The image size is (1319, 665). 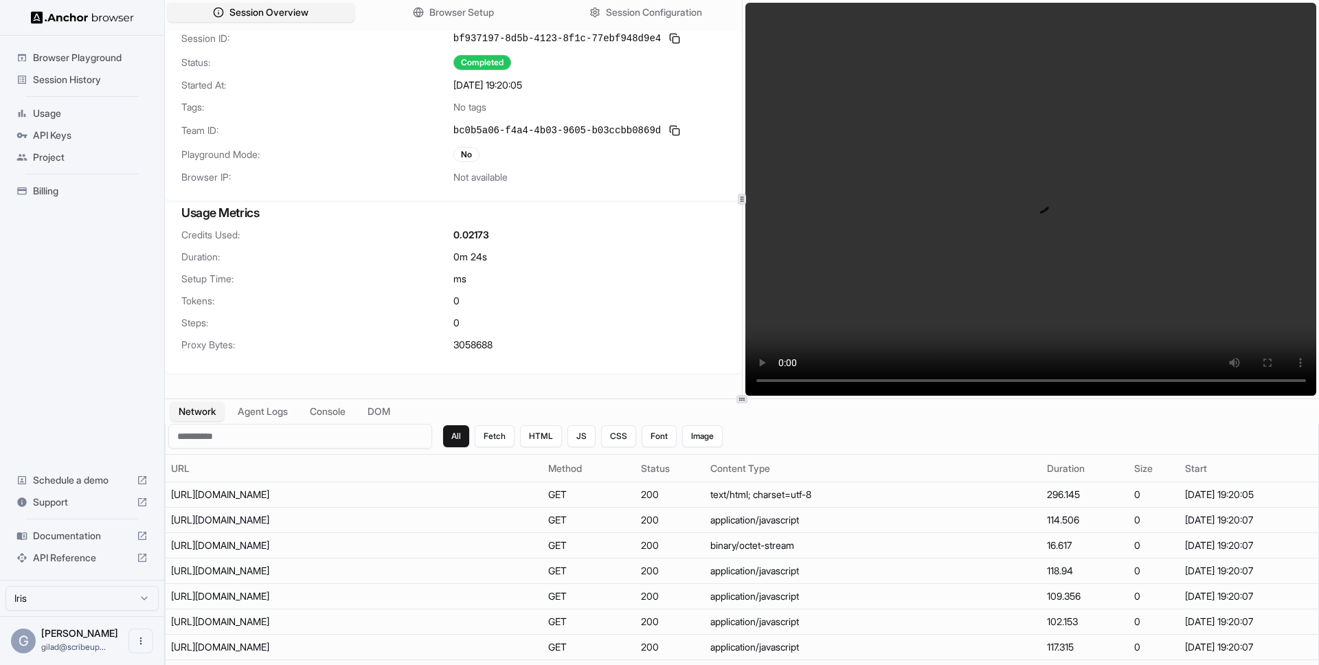 I want to click on td: 118.94, so click(x=1085, y=571).